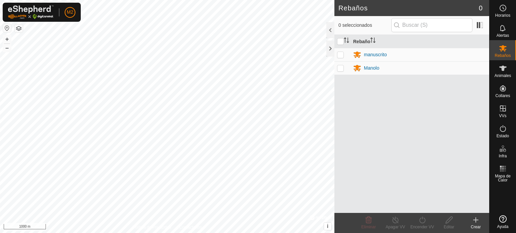 The image size is (516, 233). Describe the element at coordinates (355, 25) in the screenshot. I see `font: 0 seleccionados` at that location.